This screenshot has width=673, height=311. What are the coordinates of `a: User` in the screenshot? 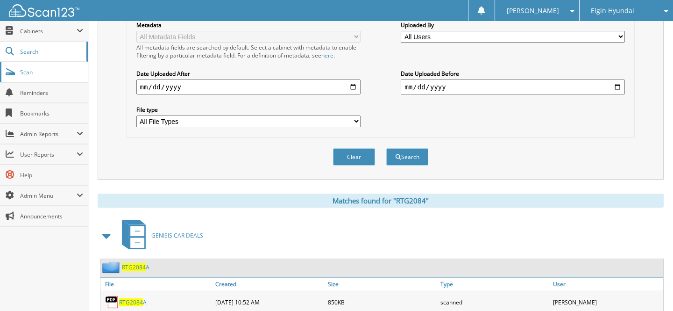 It's located at (607, 283).